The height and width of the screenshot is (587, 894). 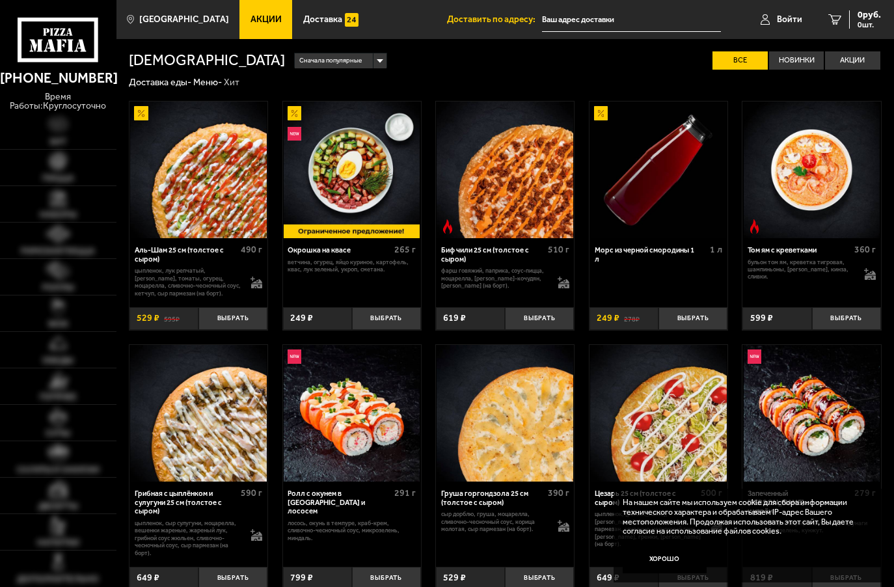 What do you see at coordinates (352, 413) in the screenshot?
I see `img: Ролл с окунем в темпуре и лососем` at bounding box center [352, 413].